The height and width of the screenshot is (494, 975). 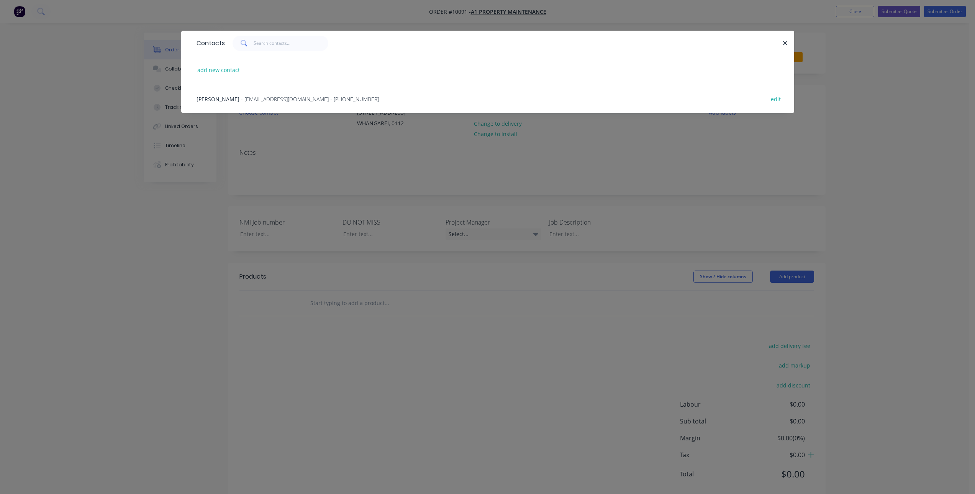 I want to click on button: edit, so click(x=776, y=98).